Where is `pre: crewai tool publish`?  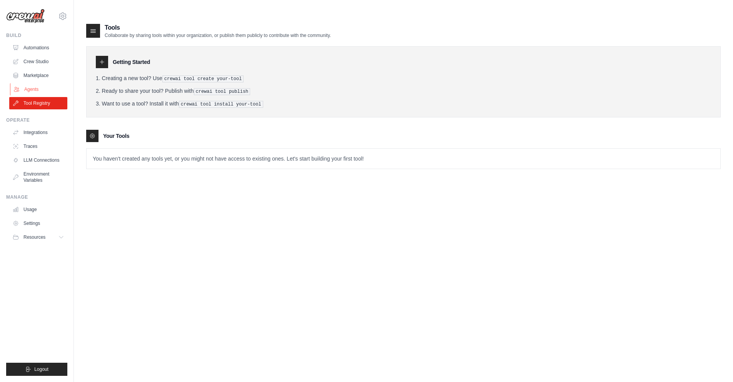
pre: crewai tool publish is located at coordinates (222, 92).